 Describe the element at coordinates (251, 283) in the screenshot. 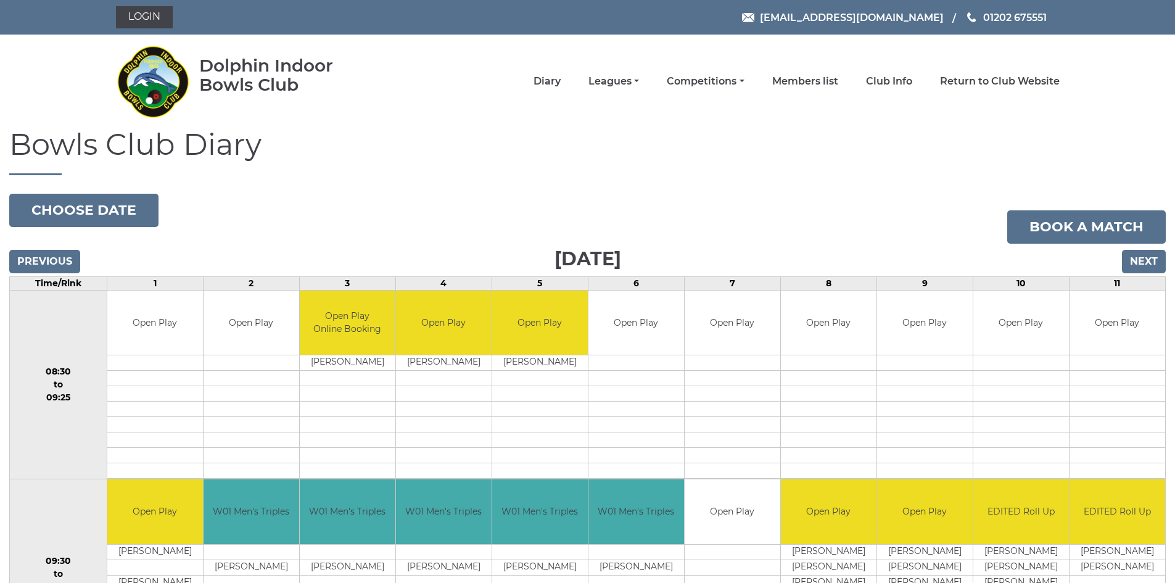

I see `td: 2` at that location.